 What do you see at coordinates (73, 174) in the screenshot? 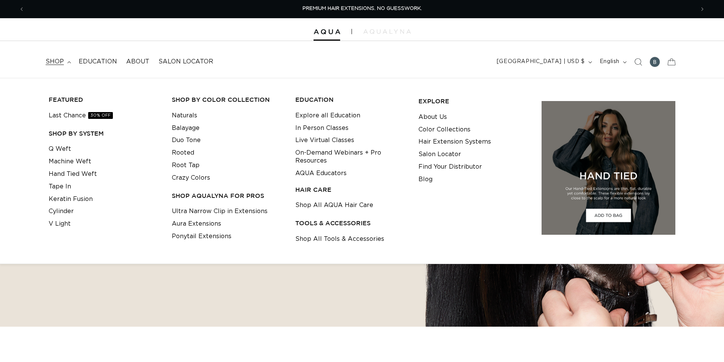
I see `a: Hand Tied Weft` at bounding box center [73, 174].